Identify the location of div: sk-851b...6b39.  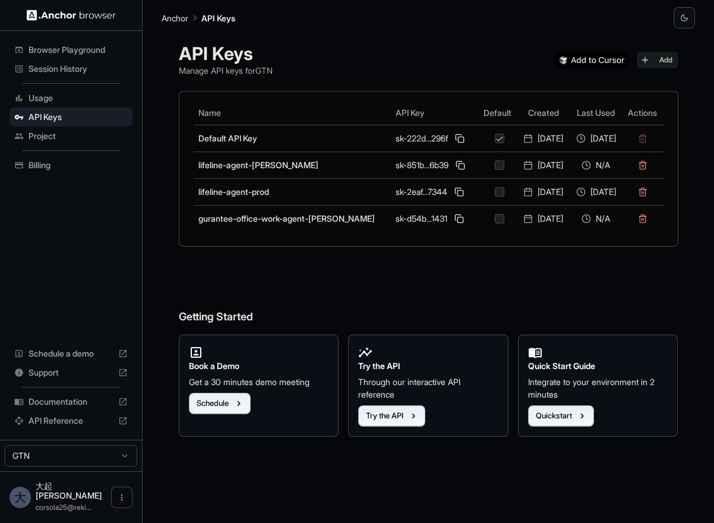
(434, 165).